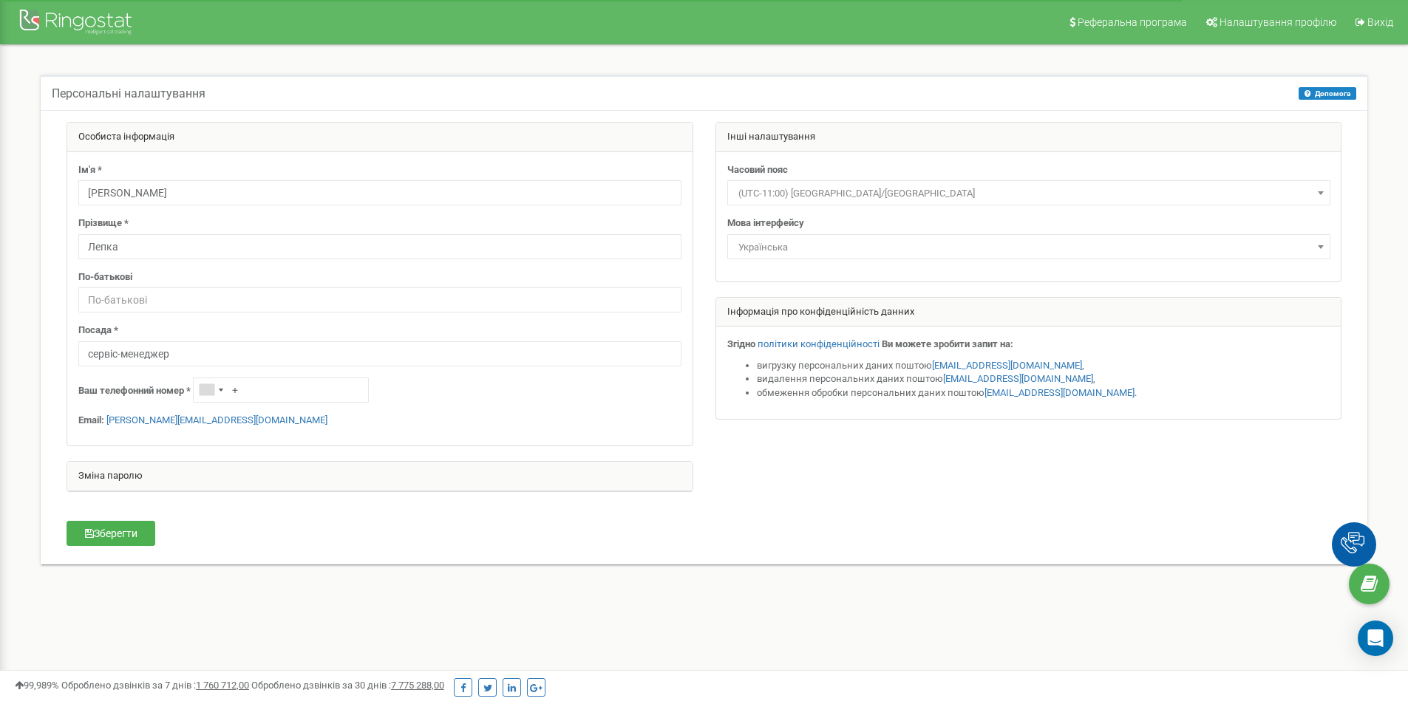 This screenshot has width=1408, height=704. What do you see at coordinates (111, 533) in the screenshot?
I see `button: Зберегти` at bounding box center [111, 533].